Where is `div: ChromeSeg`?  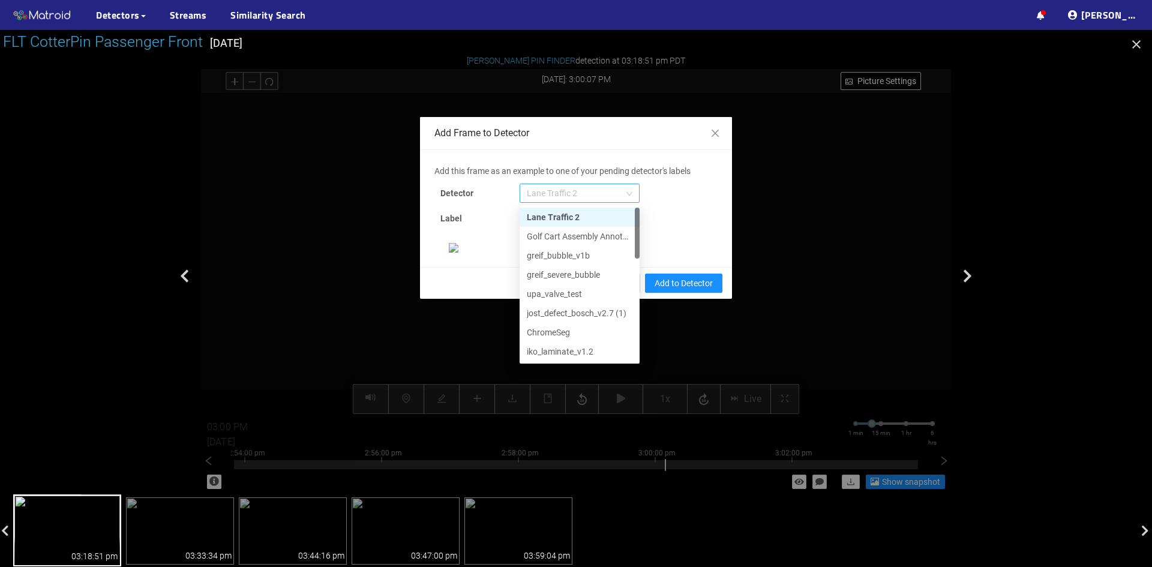 div: ChromeSeg is located at coordinates (580, 333).